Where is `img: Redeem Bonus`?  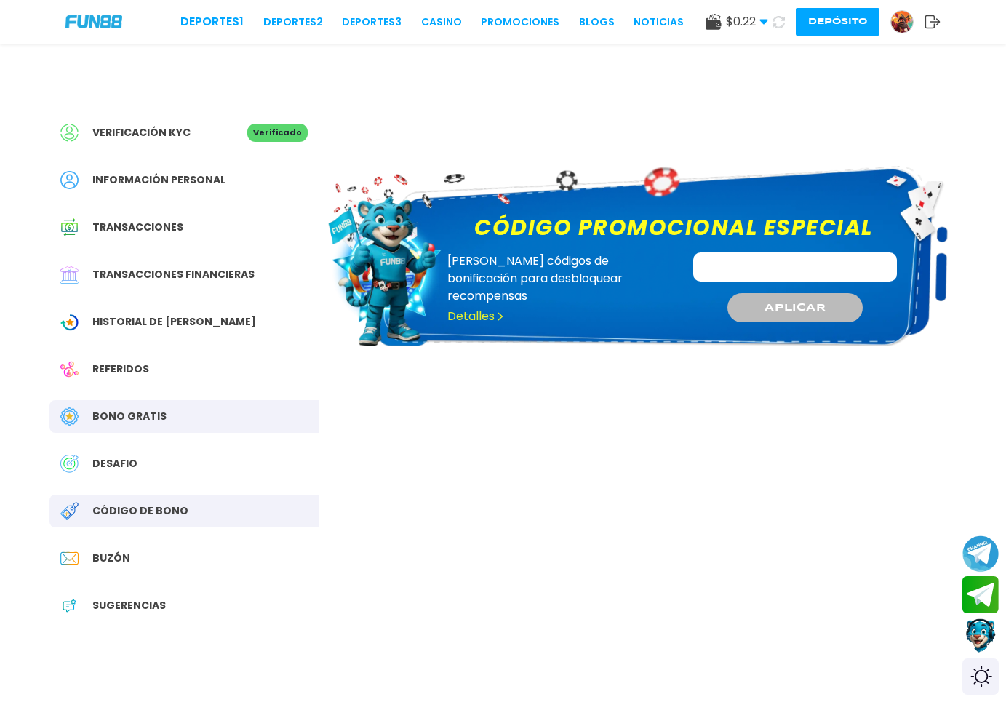
img: Redeem Bonus is located at coordinates (69, 510).